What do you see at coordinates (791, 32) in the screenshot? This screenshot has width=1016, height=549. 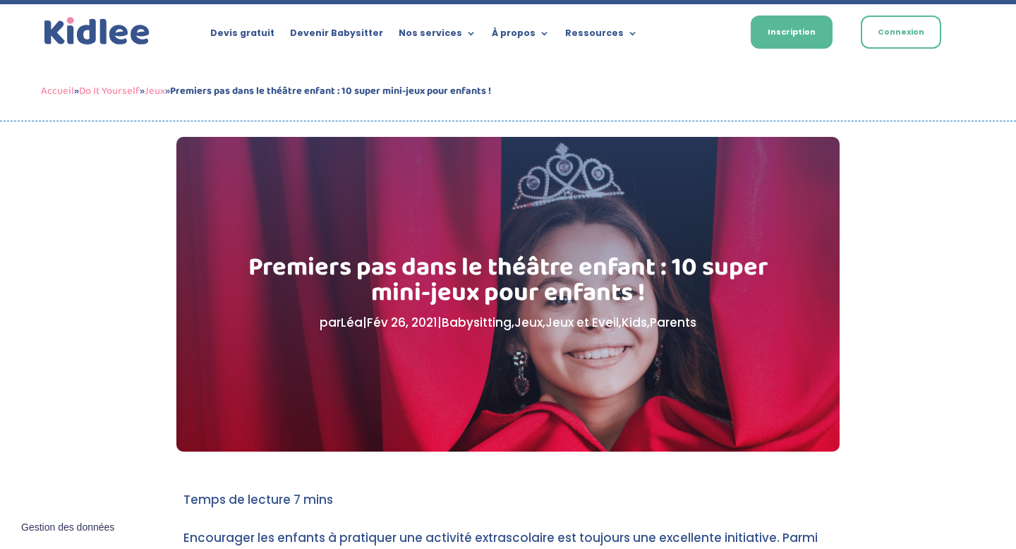 I see `a: Inscription` at bounding box center [791, 32].